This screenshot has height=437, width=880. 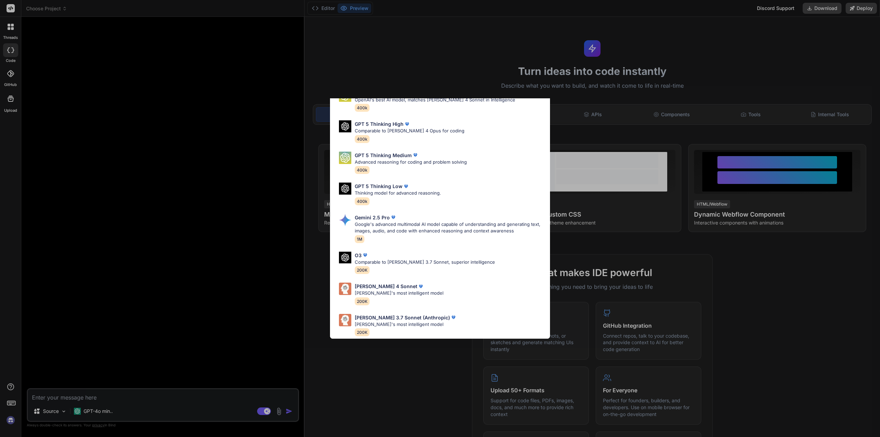 What do you see at coordinates (383, 155) in the screenshot?
I see `p: GPT 5 Thinking Medium` at bounding box center [383, 155].